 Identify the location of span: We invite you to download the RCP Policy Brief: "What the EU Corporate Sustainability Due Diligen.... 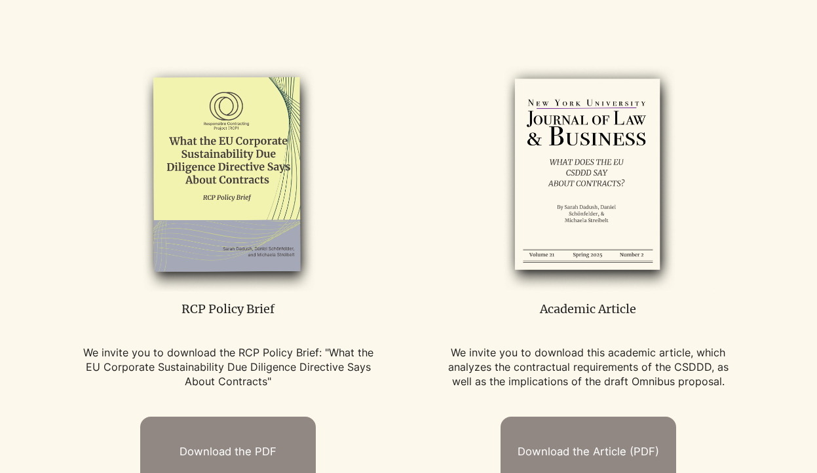
(228, 367).